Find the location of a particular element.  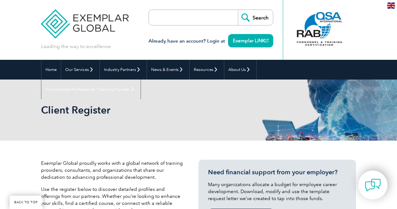

a: Resources is located at coordinates (207, 70).